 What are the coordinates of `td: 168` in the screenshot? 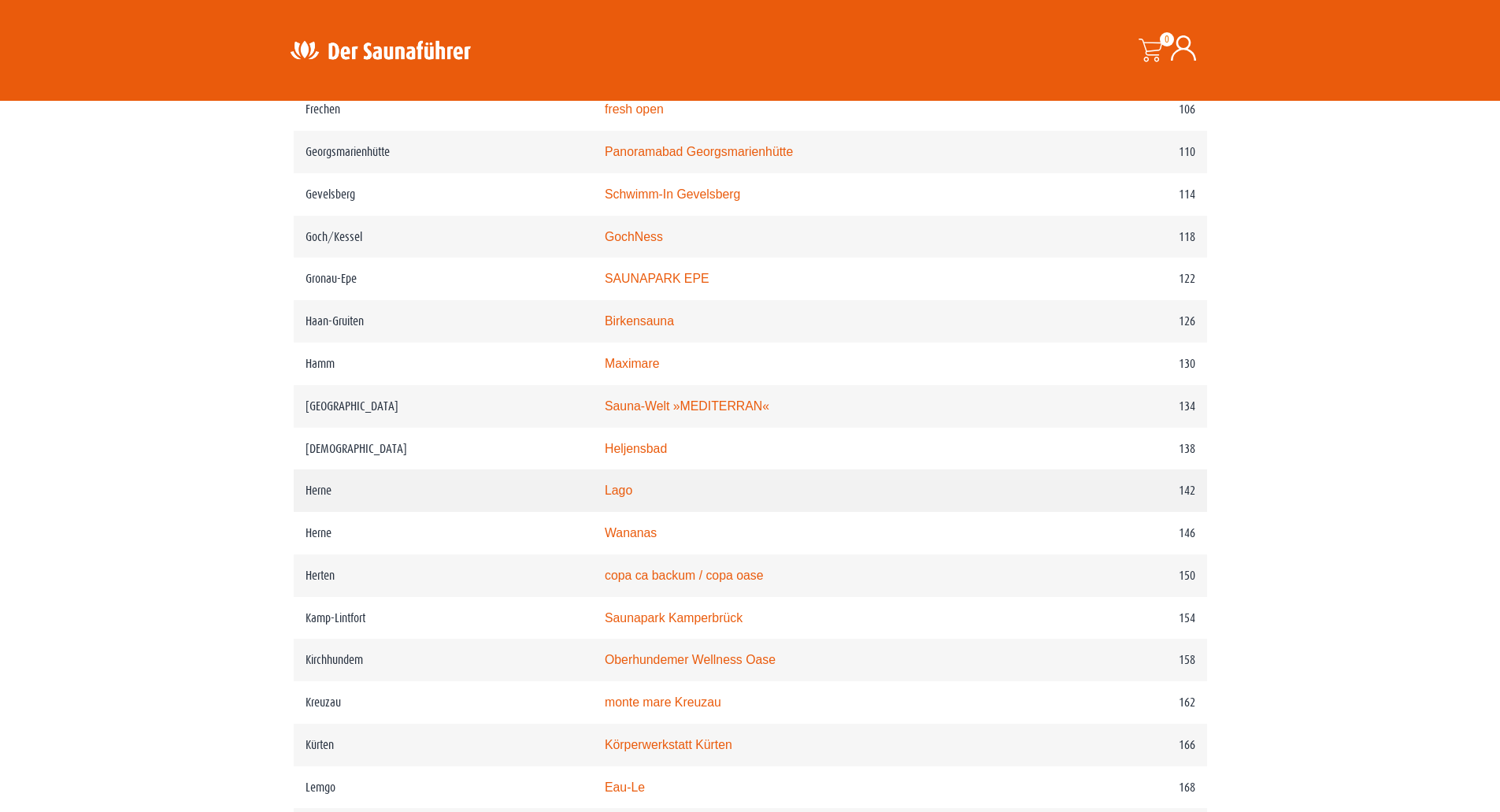 It's located at (1124, 788).